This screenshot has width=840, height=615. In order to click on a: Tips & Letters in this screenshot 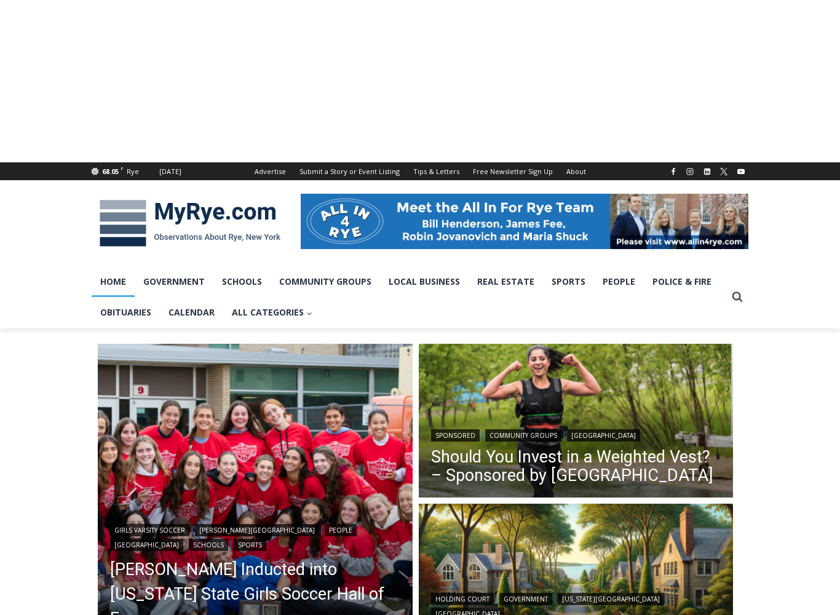, I will do `click(436, 171)`.